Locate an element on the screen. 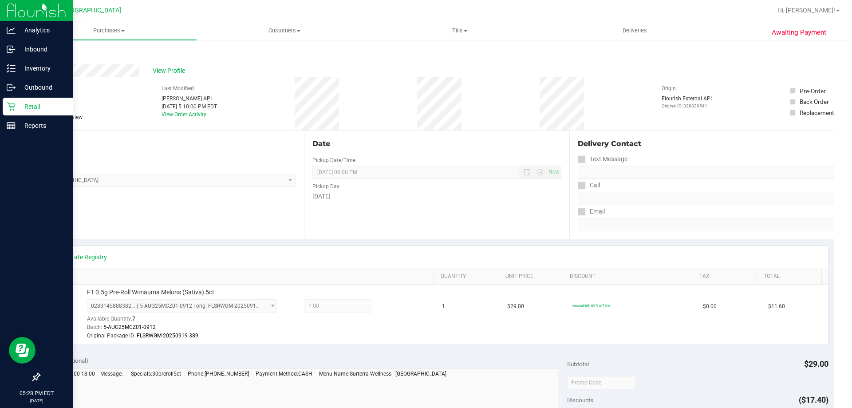 This screenshot has width=852, height=408. span: FLSRWGM-20250919-389 is located at coordinates (167, 335).